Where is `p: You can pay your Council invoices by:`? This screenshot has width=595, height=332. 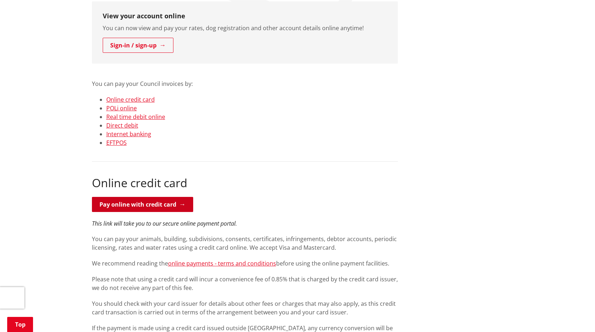 p: You can pay your Council invoices by: is located at coordinates (245, 79).